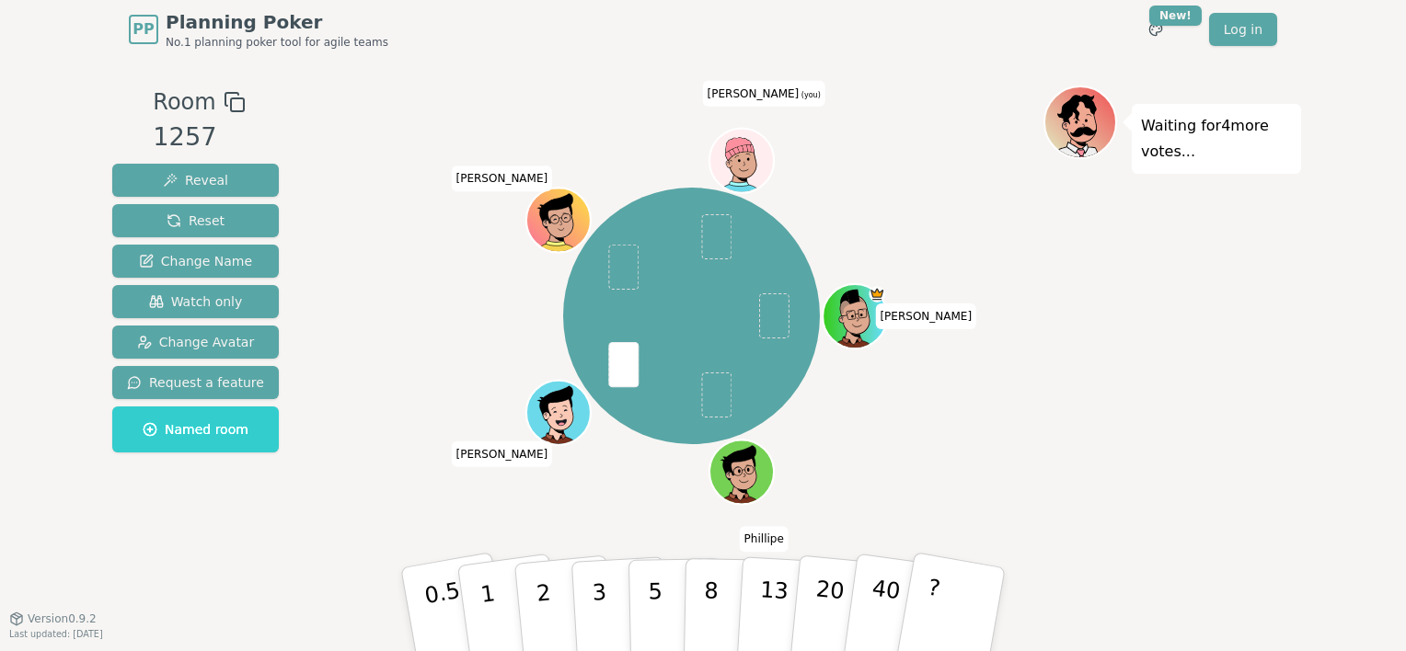  What do you see at coordinates (195, 430) in the screenshot?
I see `button: Named room` at bounding box center [195, 430].